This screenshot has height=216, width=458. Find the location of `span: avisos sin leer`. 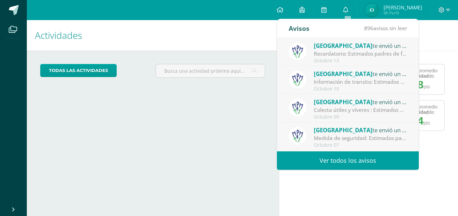

span: avisos sin leer is located at coordinates (385, 28).